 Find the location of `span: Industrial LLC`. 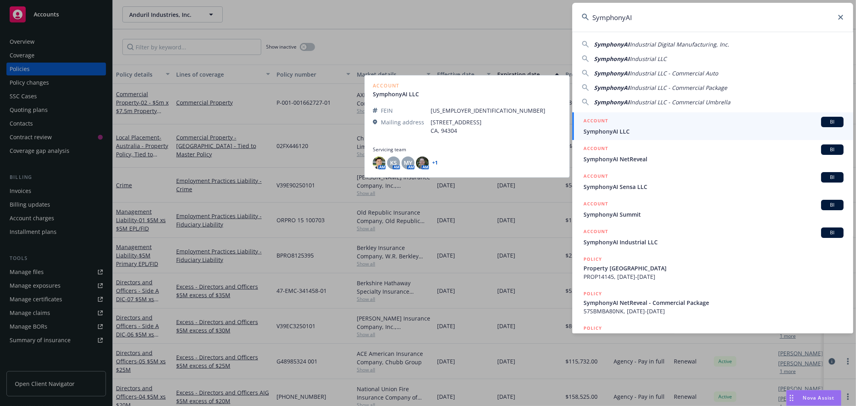

span: Industrial LLC is located at coordinates (648, 59).